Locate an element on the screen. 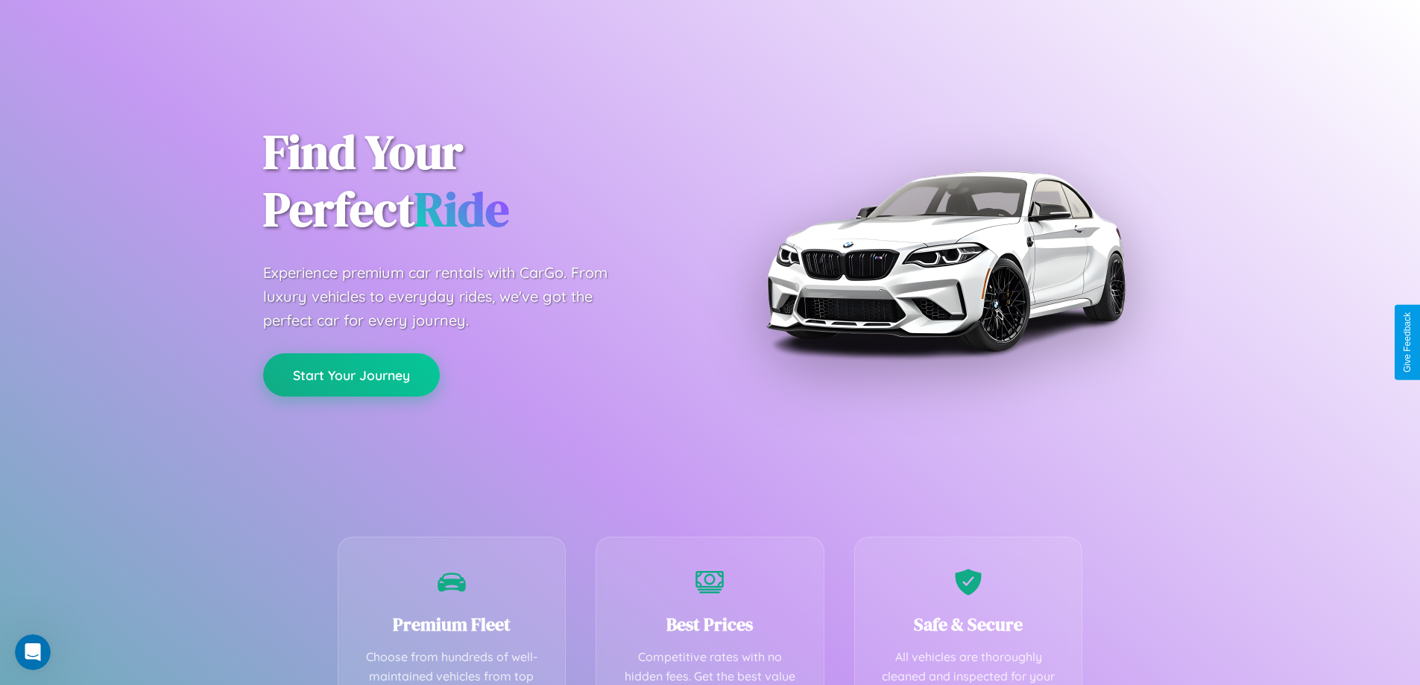  img: Premium BMW car rental vehicle is located at coordinates (945, 261).